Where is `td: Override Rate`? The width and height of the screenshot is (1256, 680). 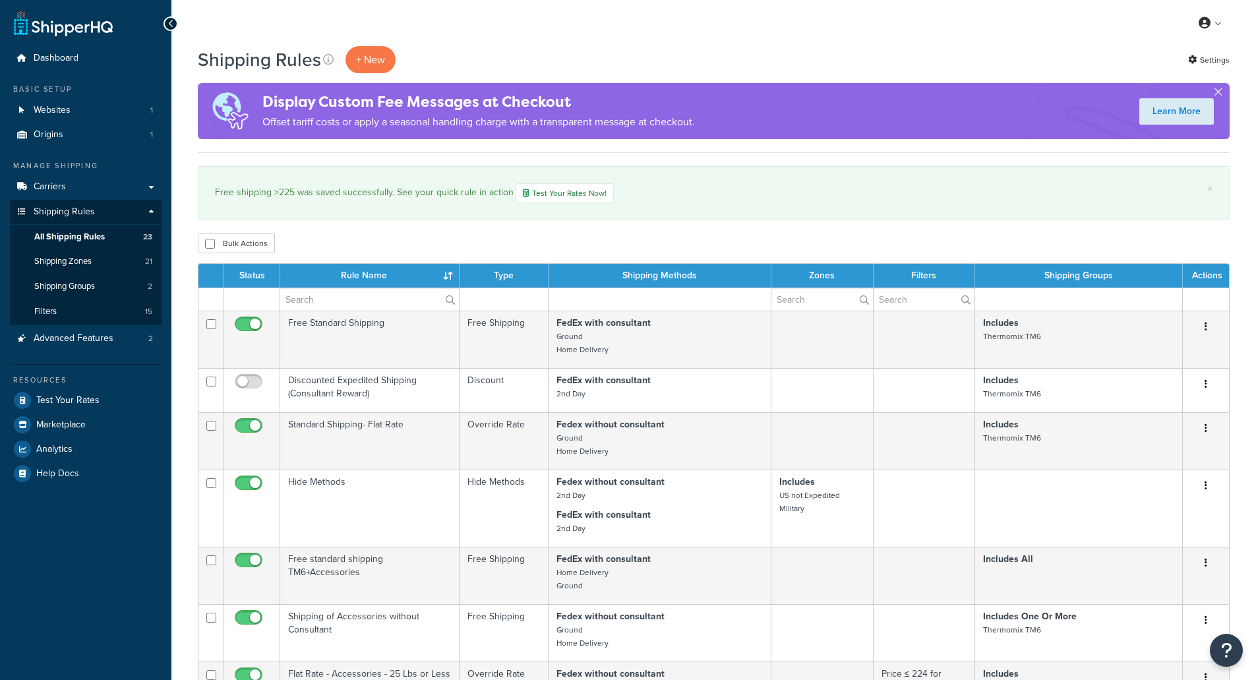
td: Override Rate is located at coordinates (504, 440).